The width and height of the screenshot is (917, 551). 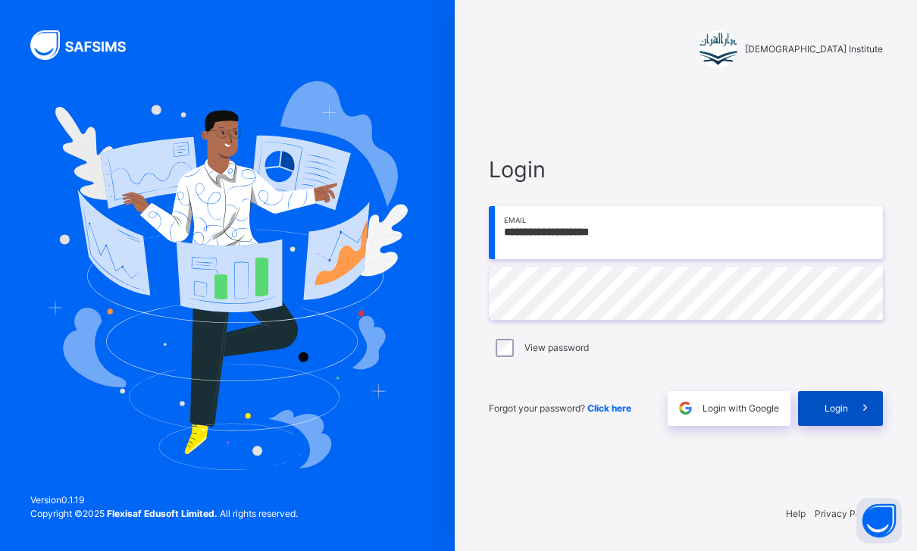 What do you see at coordinates (740, 408) in the screenshot?
I see `span: Login with Google` at bounding box center [740, 408].